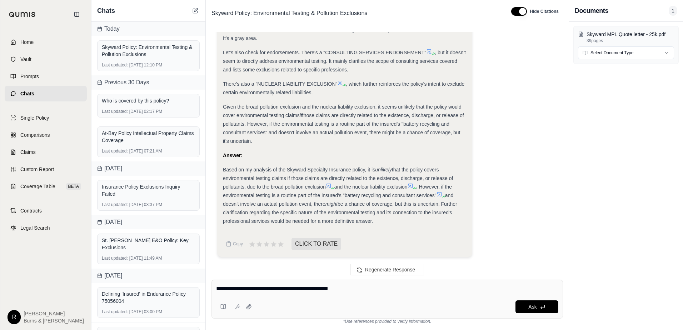  What do you see at coordinates (28, 152) in the screenshot?
I see `span: Claims` at bounding box center [28, 152].